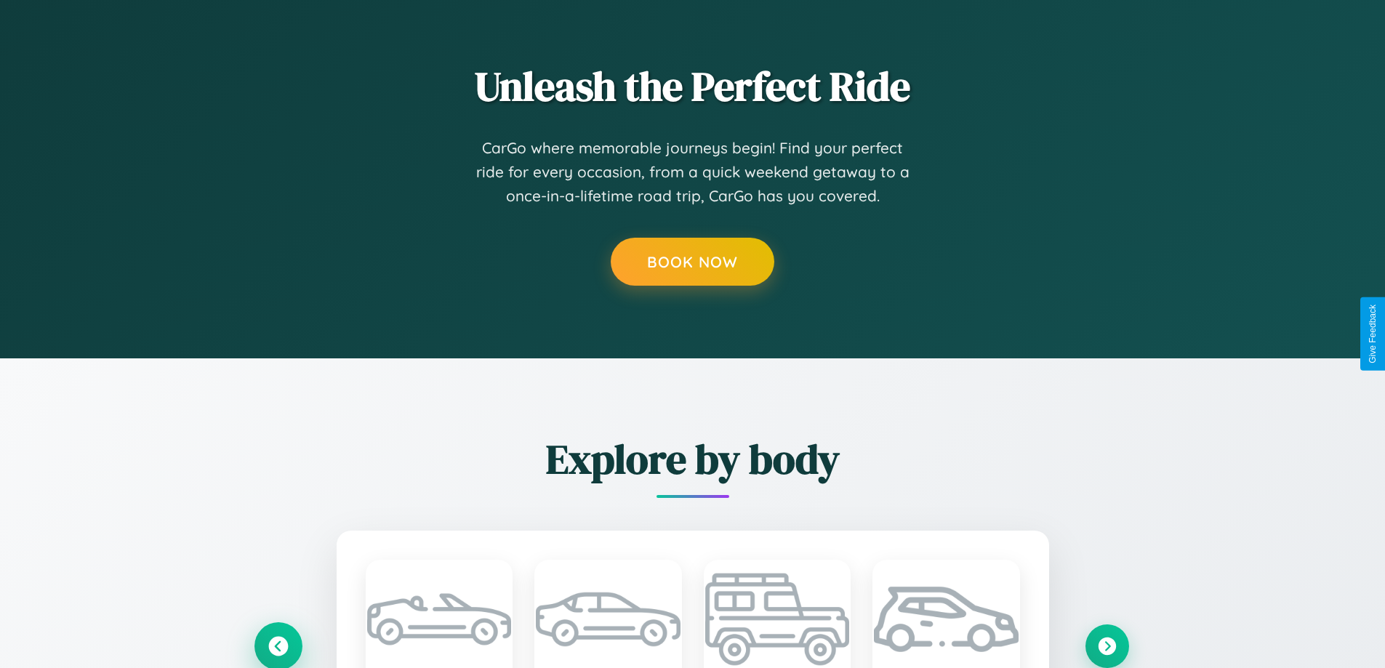 Image resolution: width=1385 pixels, height=668 pixels. What do you see at coordinates (692, 262) in the screenshot?
I see `button: Book Now` at bounding box center [692, 262].